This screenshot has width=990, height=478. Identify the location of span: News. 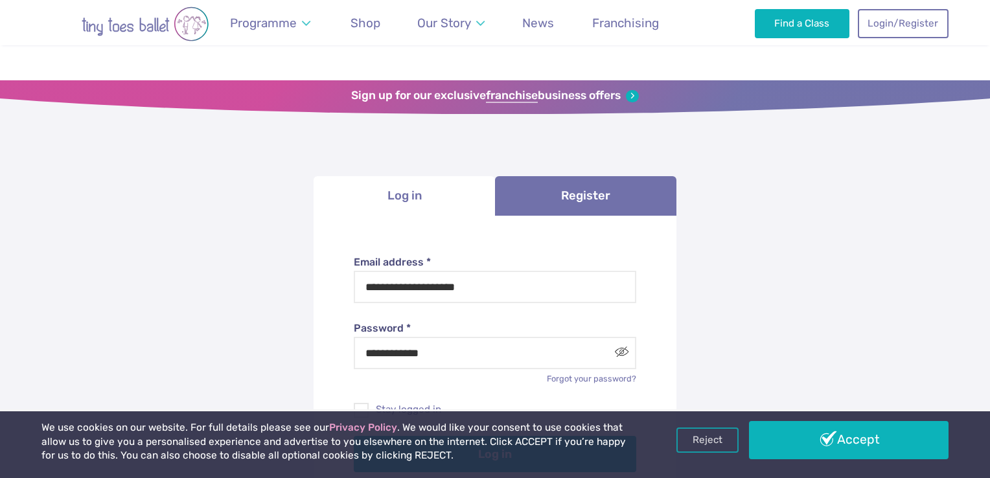
(538, 23).